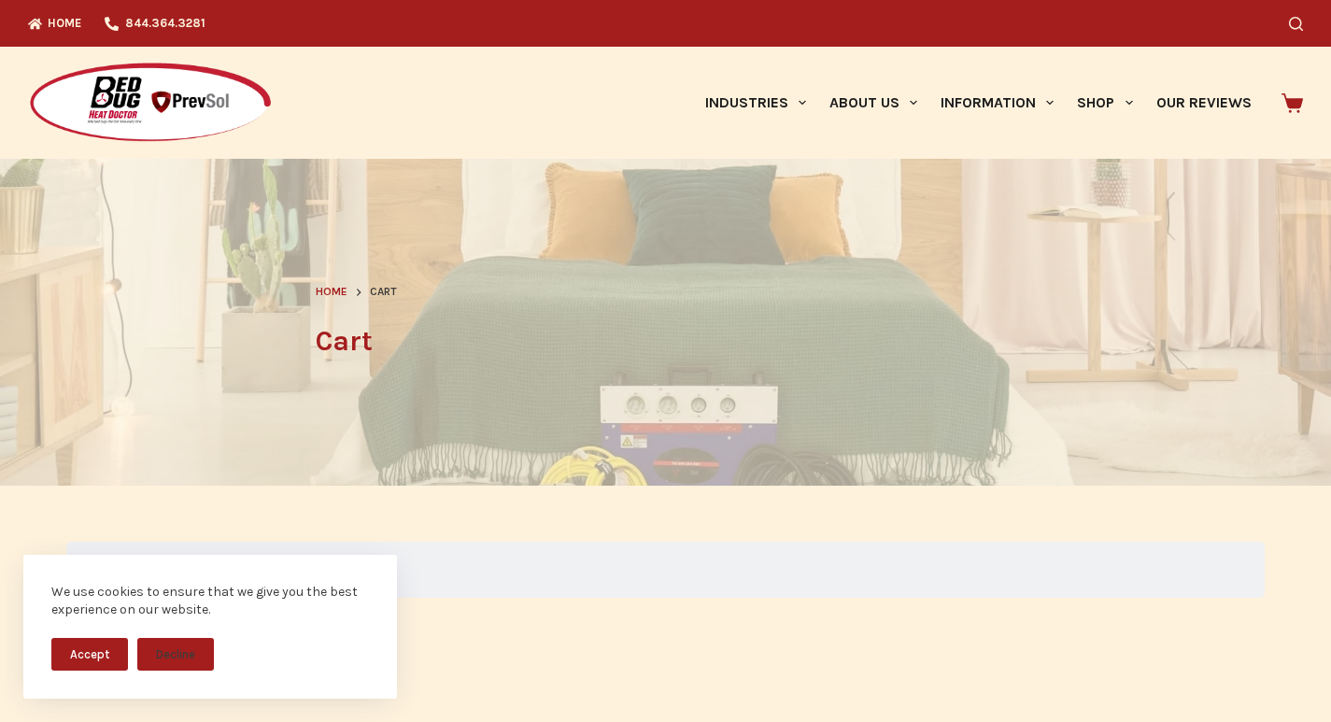 The image size is (1331, 722). I want to click on button: Accept, so click(90, 654).